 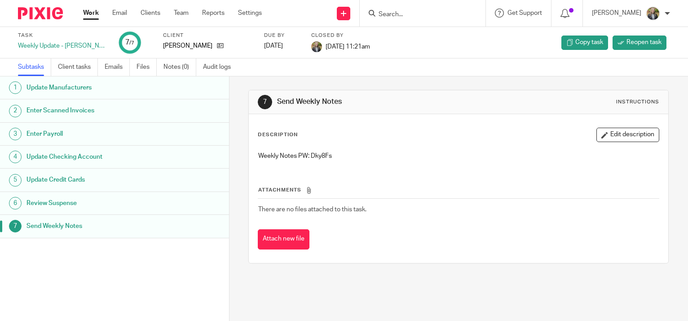 I want to click on a: Work, so click(x=91, y=13).